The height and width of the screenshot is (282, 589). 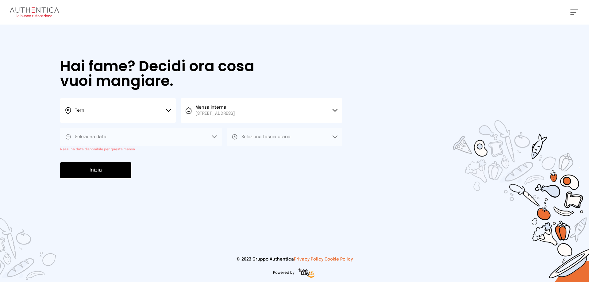 I want to click on span: Seleziona data, so click(x=91, y=137).